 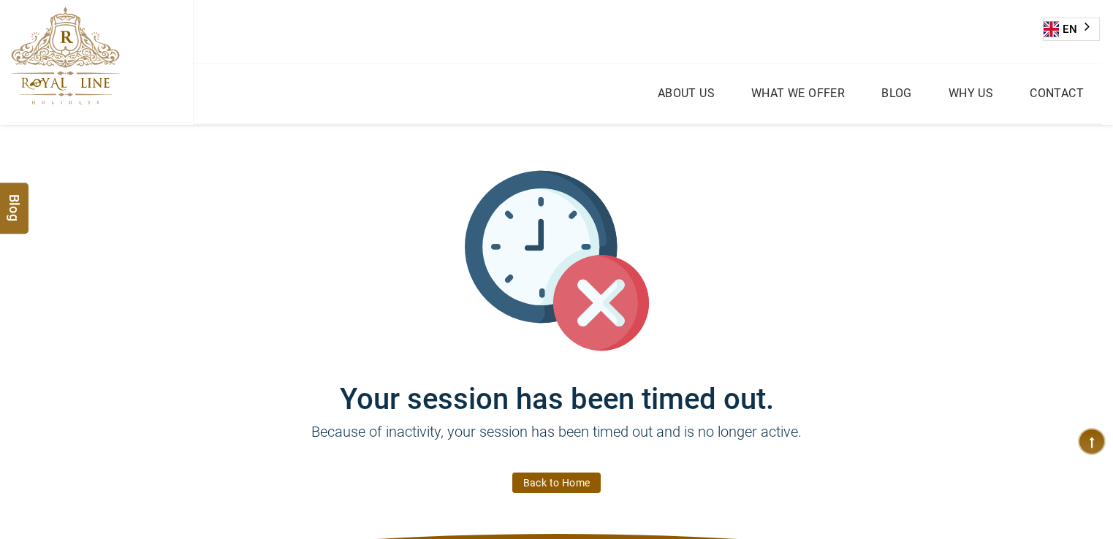 I want to click on img: session_time_out.svg, so click(x=557, y=261).